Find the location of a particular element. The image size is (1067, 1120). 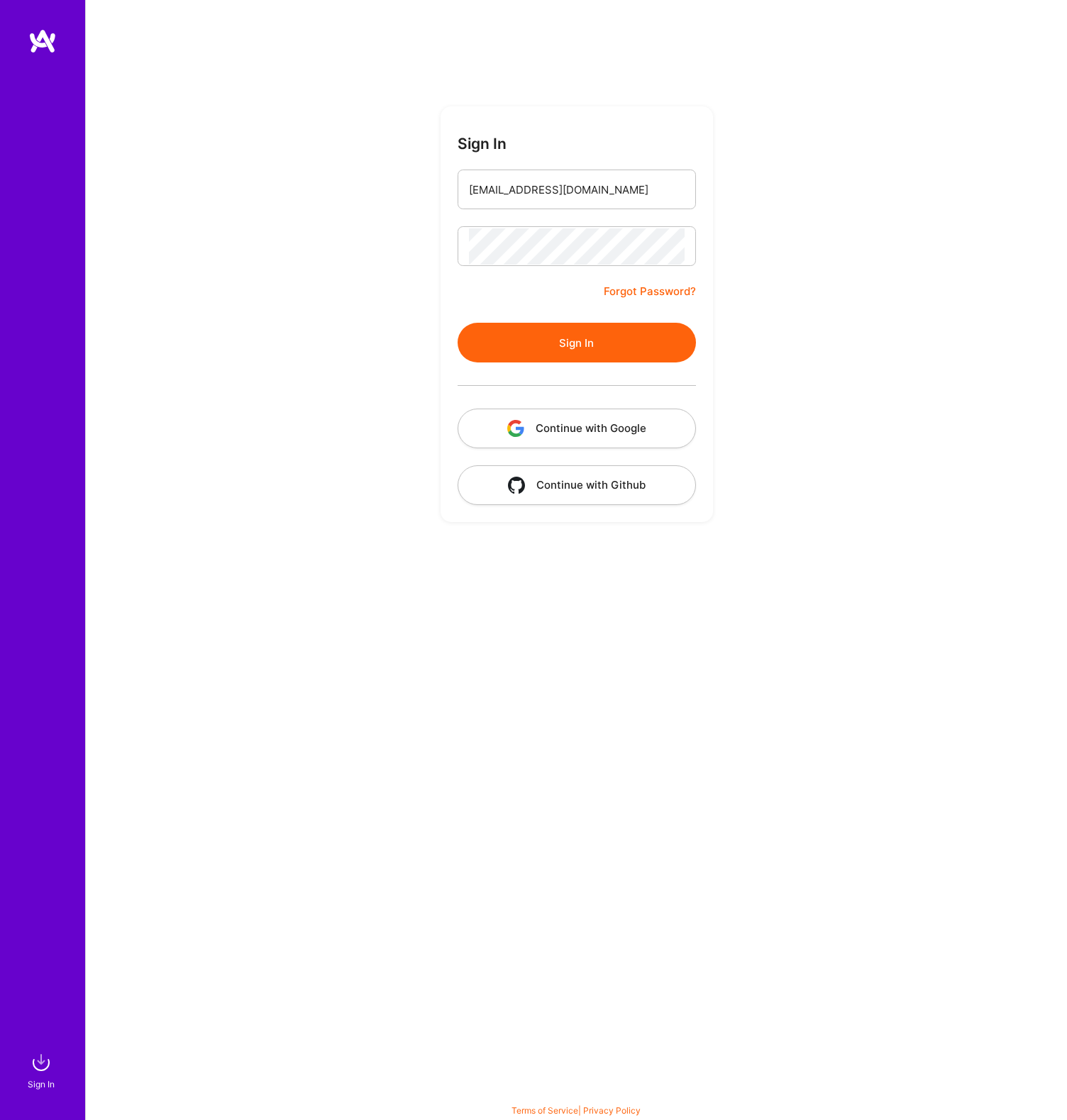

h3: Sign In is located at coordinates (482, 143).